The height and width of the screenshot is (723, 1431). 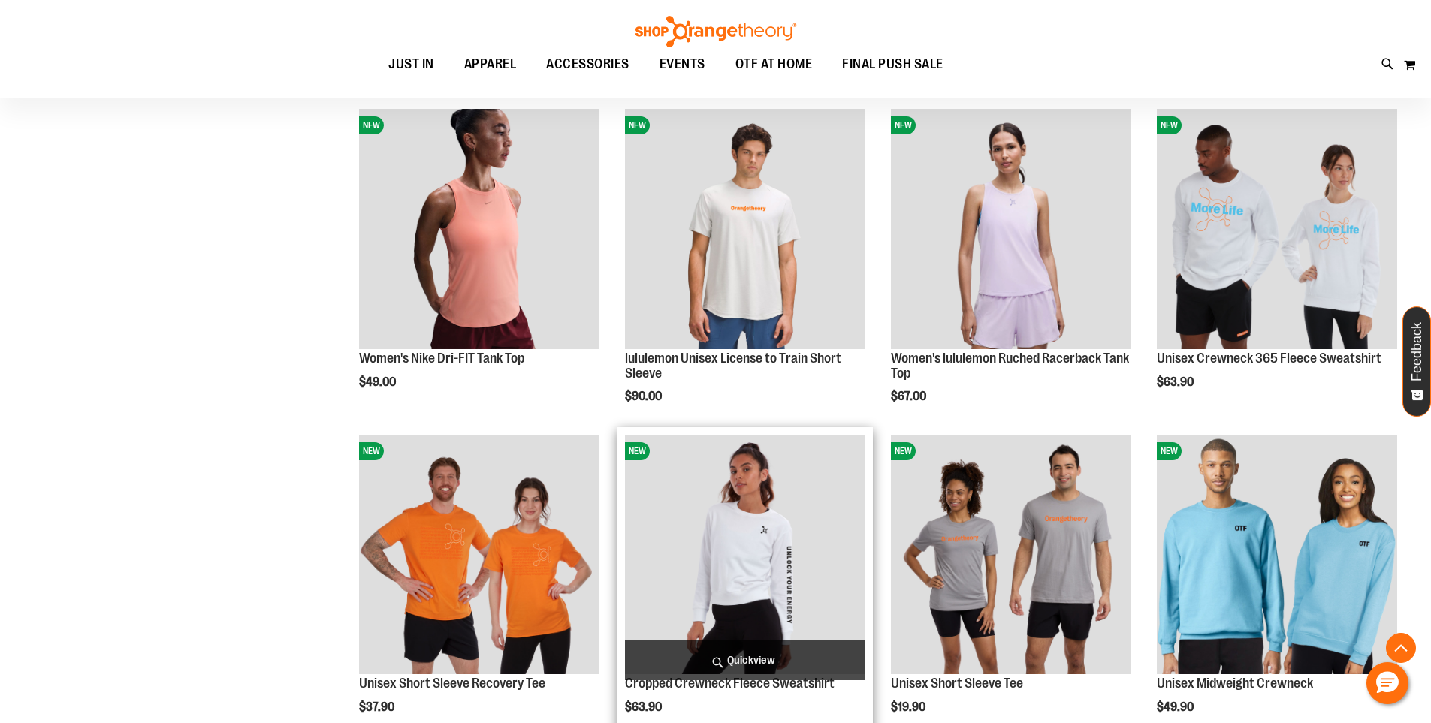 I want to click on span: $37.90, so click(x=378, y=707).